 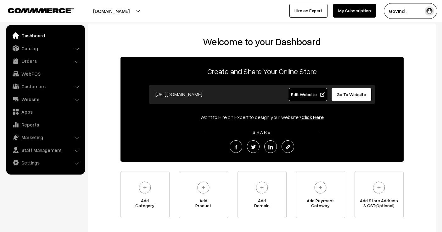 I want to click on a: Add PaymentGateway, so click(x=320, y=195).